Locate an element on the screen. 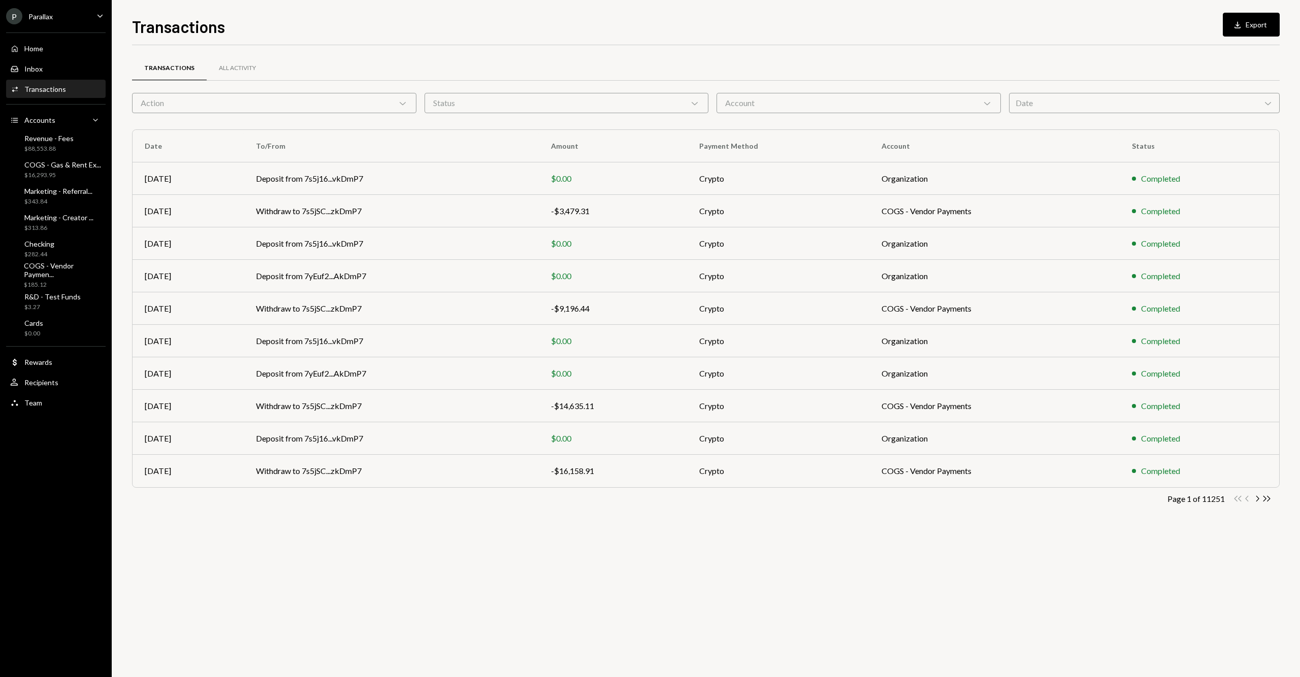 Image resolution: width=1300 pixels, height=677 pixels. div: R&D - Test Funds is located at coordinates (52, 297).